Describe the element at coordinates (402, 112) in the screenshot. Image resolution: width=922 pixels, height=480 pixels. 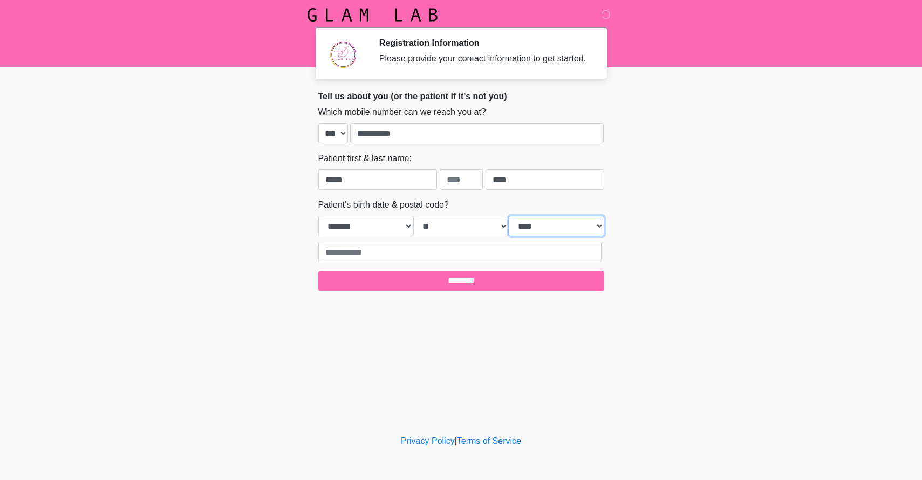
I see `label: Which mobile number can we reach you at?` at that location.